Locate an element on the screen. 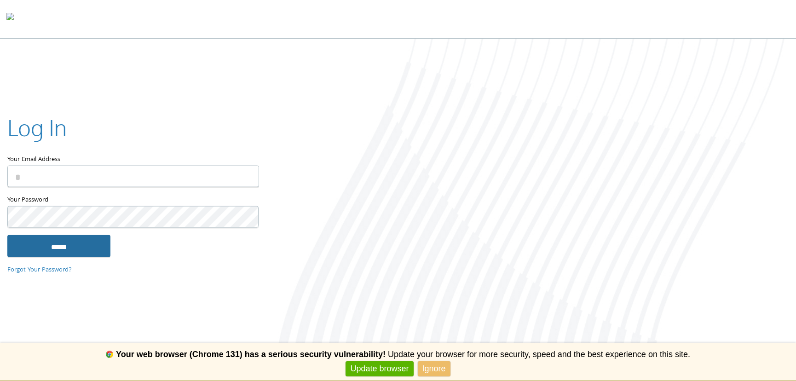 This screenshot has width=796, height=381. b: Your web browser (Chrome 131) has a serious security vulnerability! is located at coordinates (251, 354).